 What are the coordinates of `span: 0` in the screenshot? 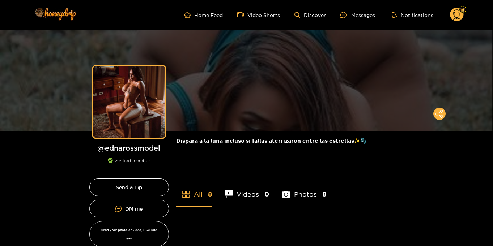 It's located at (267, 194).